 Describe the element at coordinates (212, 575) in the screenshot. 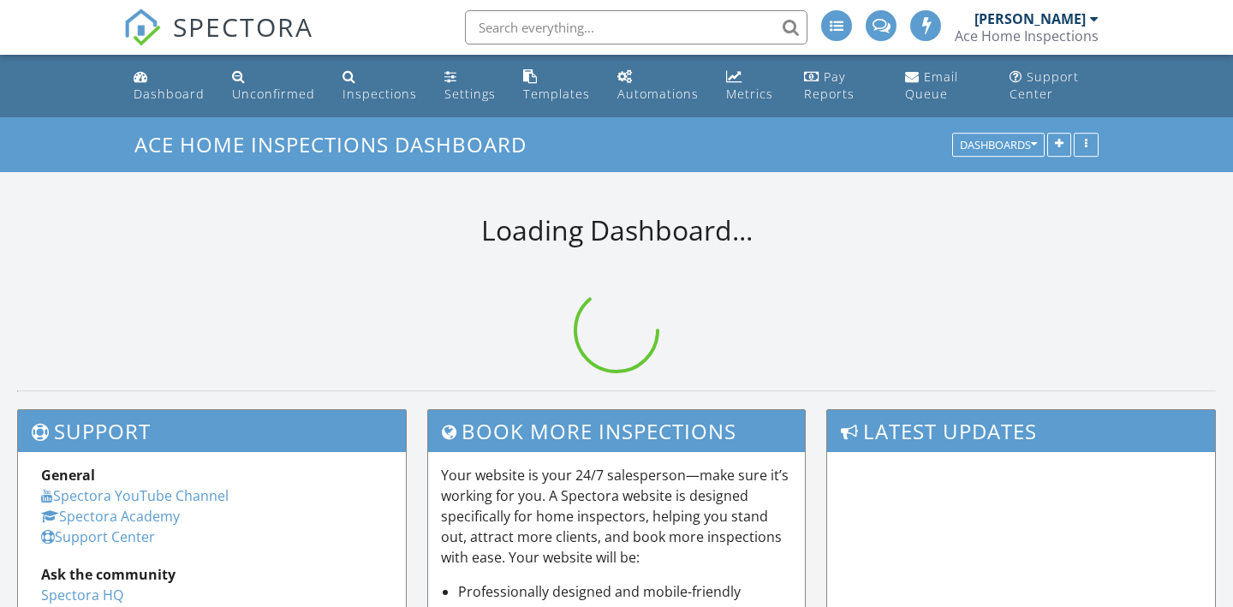

I see `div: Ask the community` at that location.